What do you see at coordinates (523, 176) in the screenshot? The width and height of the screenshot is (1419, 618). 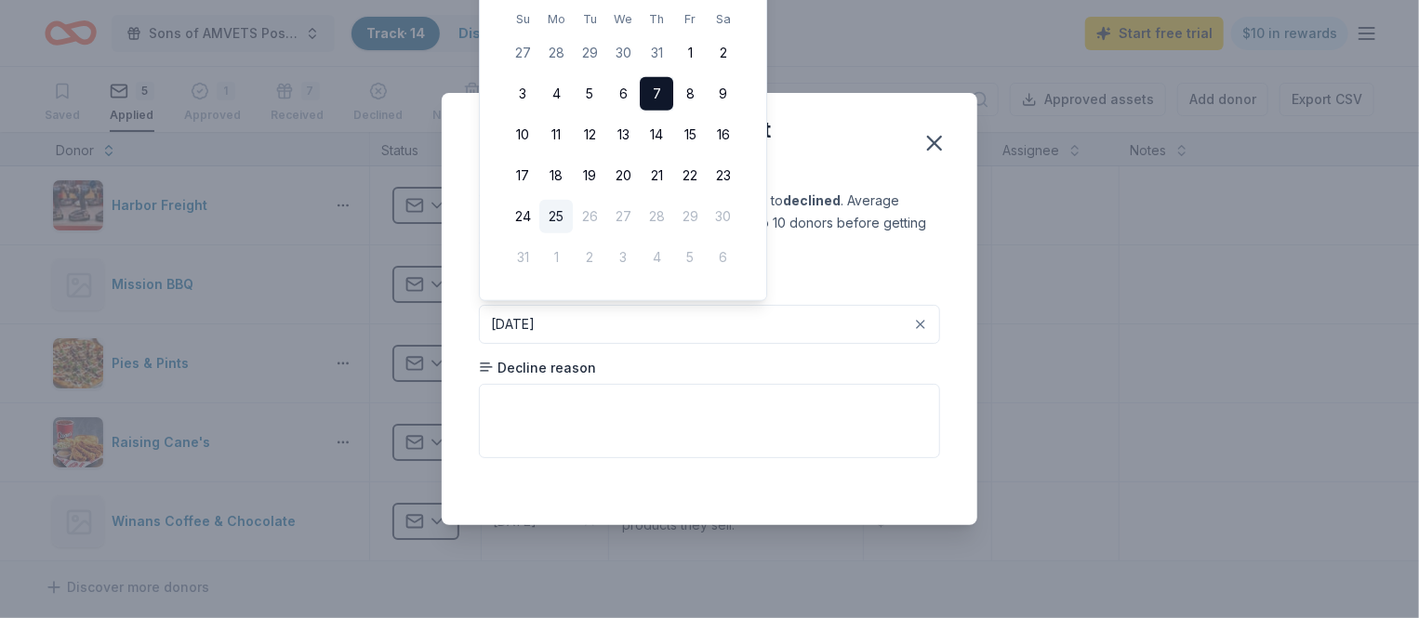 I see `button: 17` at bounding box center [523, 176].